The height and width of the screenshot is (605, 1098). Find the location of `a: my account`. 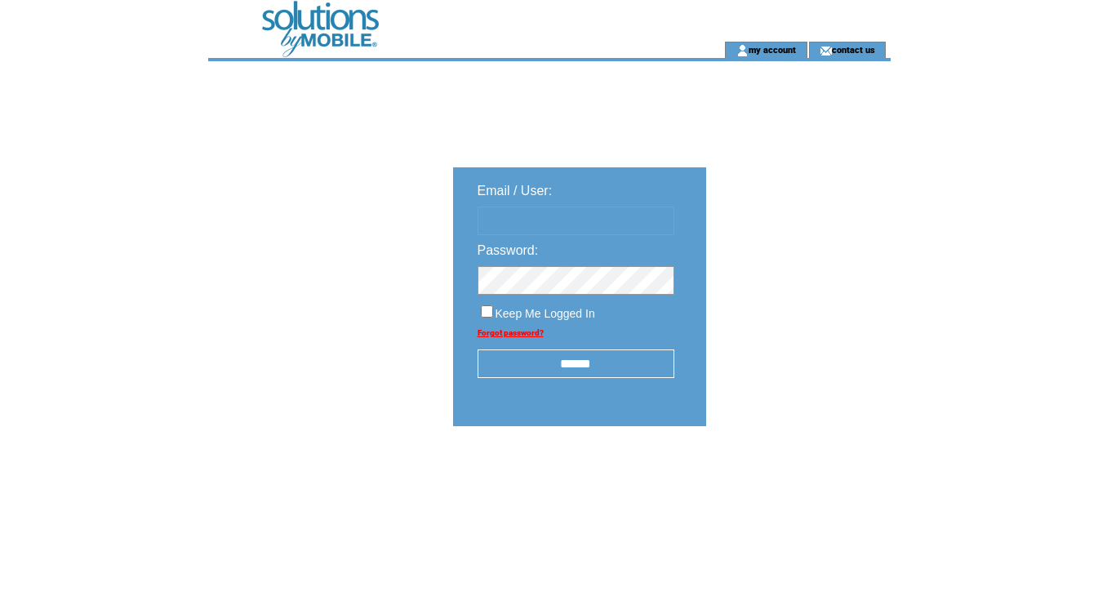

a: my account is located at coordinates (772, 49).